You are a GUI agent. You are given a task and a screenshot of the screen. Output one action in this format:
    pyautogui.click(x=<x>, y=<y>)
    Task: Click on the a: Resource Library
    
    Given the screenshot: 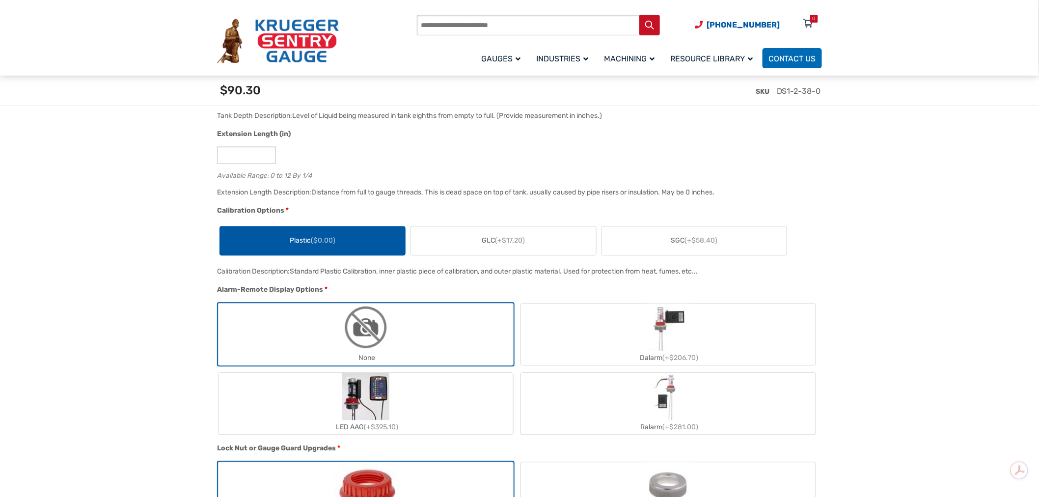 What is the action you would take?
    pyautogui.click(x=714, y=58)
    